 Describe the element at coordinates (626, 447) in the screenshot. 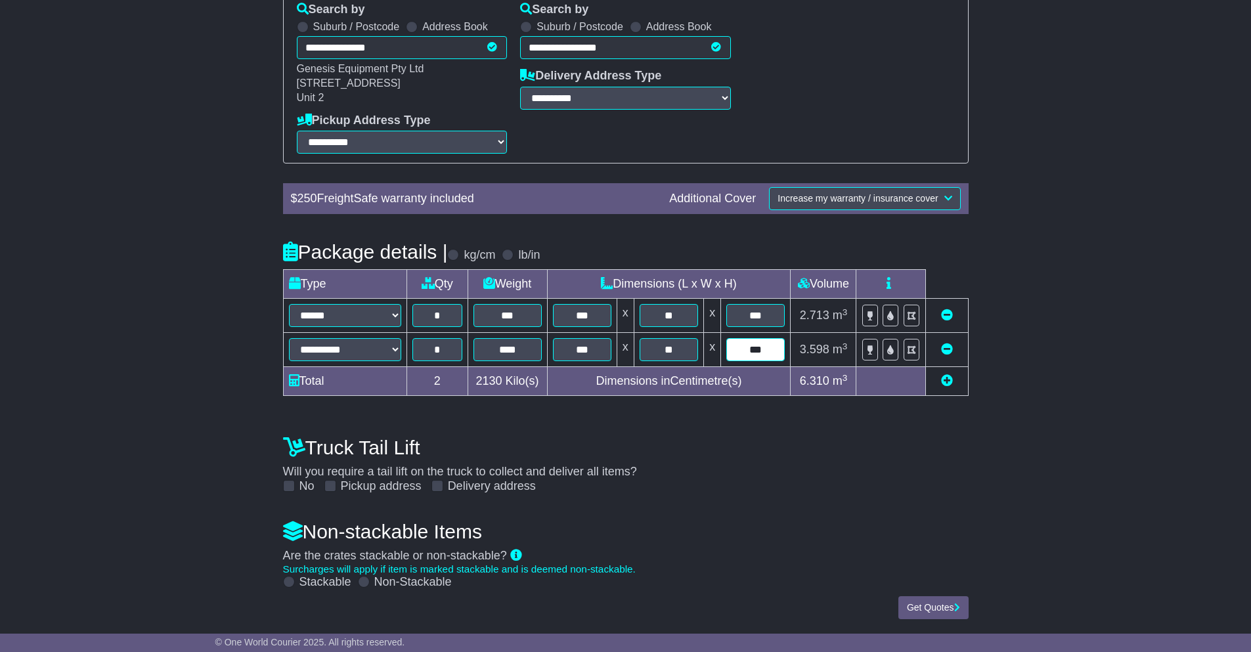

I see `h4: Truck Tail Lift` at that location.